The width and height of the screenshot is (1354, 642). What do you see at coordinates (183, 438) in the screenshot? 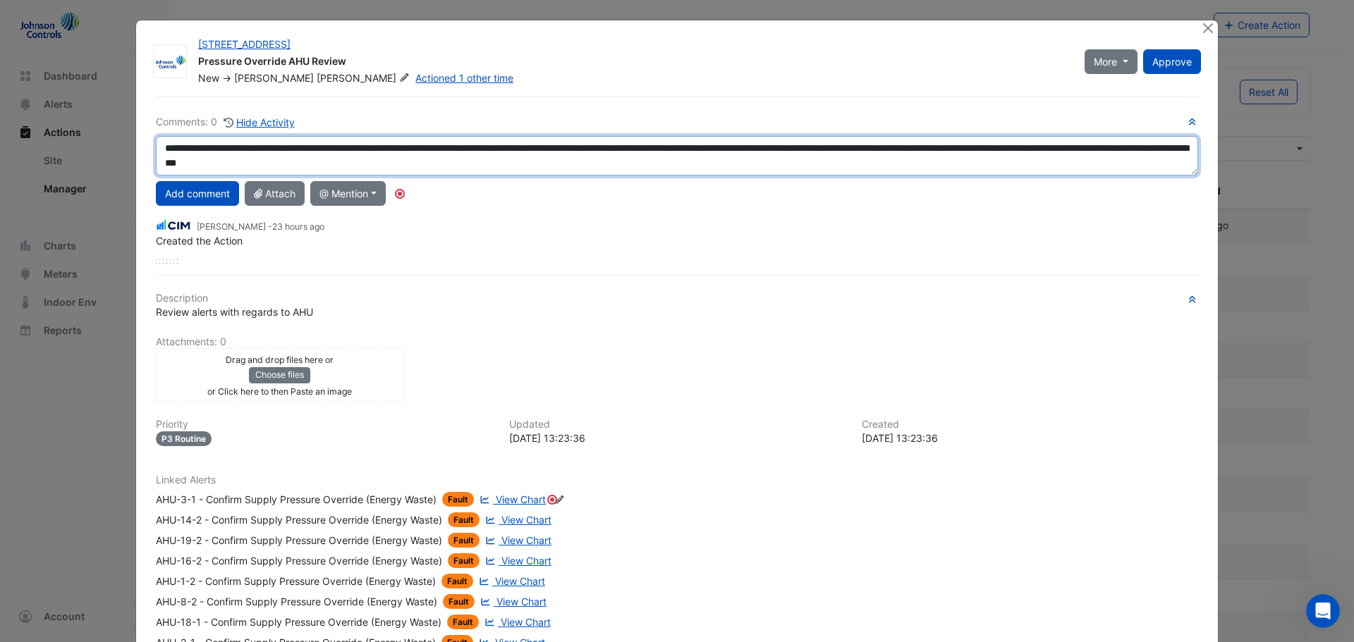
I see `div: P3 Routine` at bounding box center [183, 438].